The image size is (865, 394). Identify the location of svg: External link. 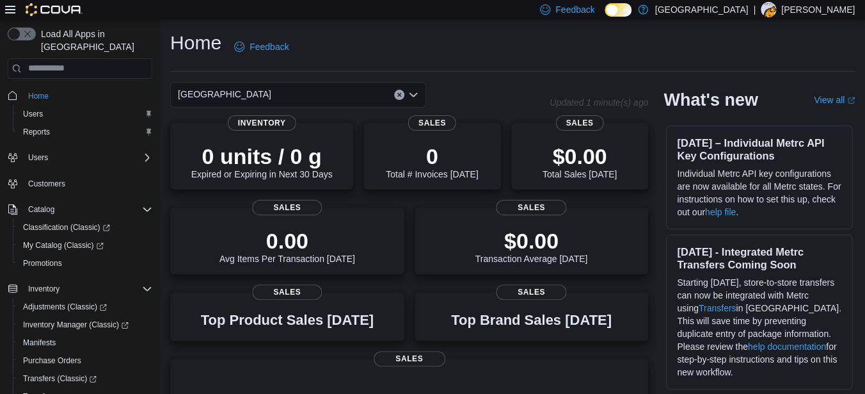
(851, 101).